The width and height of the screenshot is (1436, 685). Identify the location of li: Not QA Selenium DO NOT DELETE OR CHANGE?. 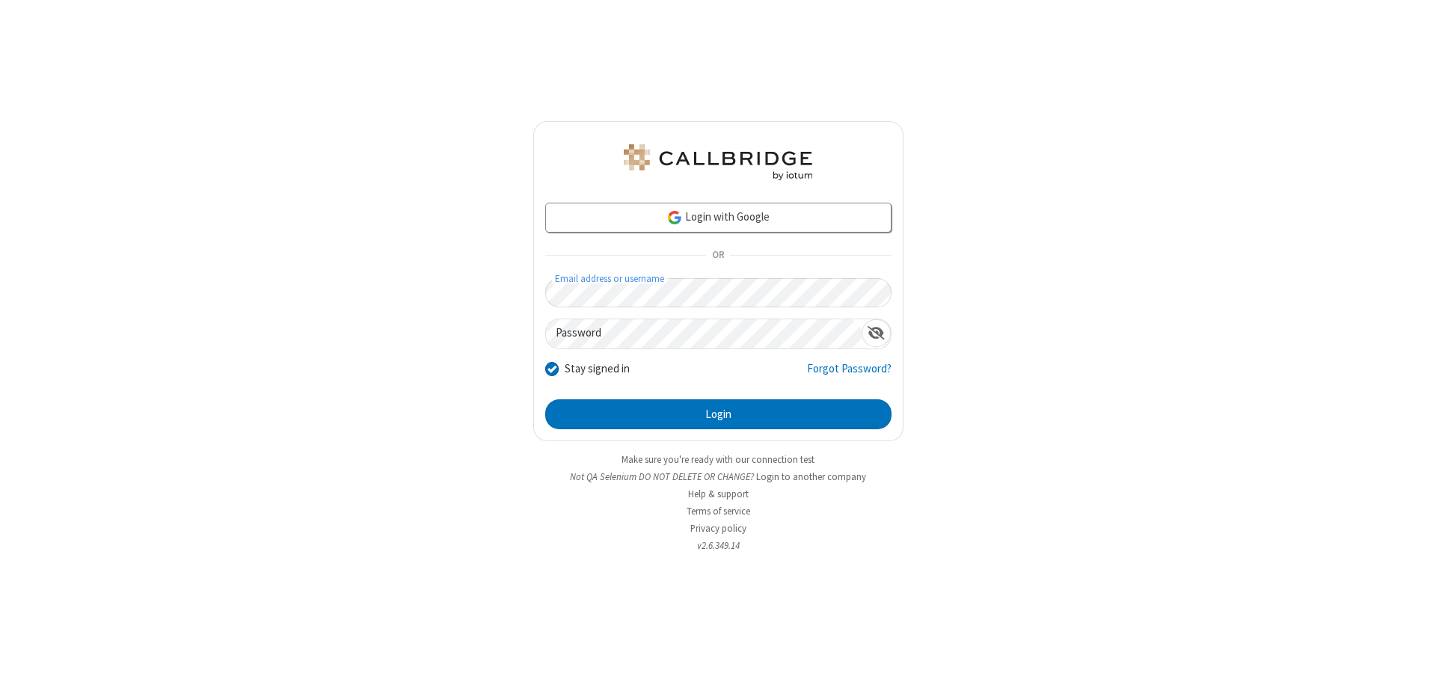
(718, 476).